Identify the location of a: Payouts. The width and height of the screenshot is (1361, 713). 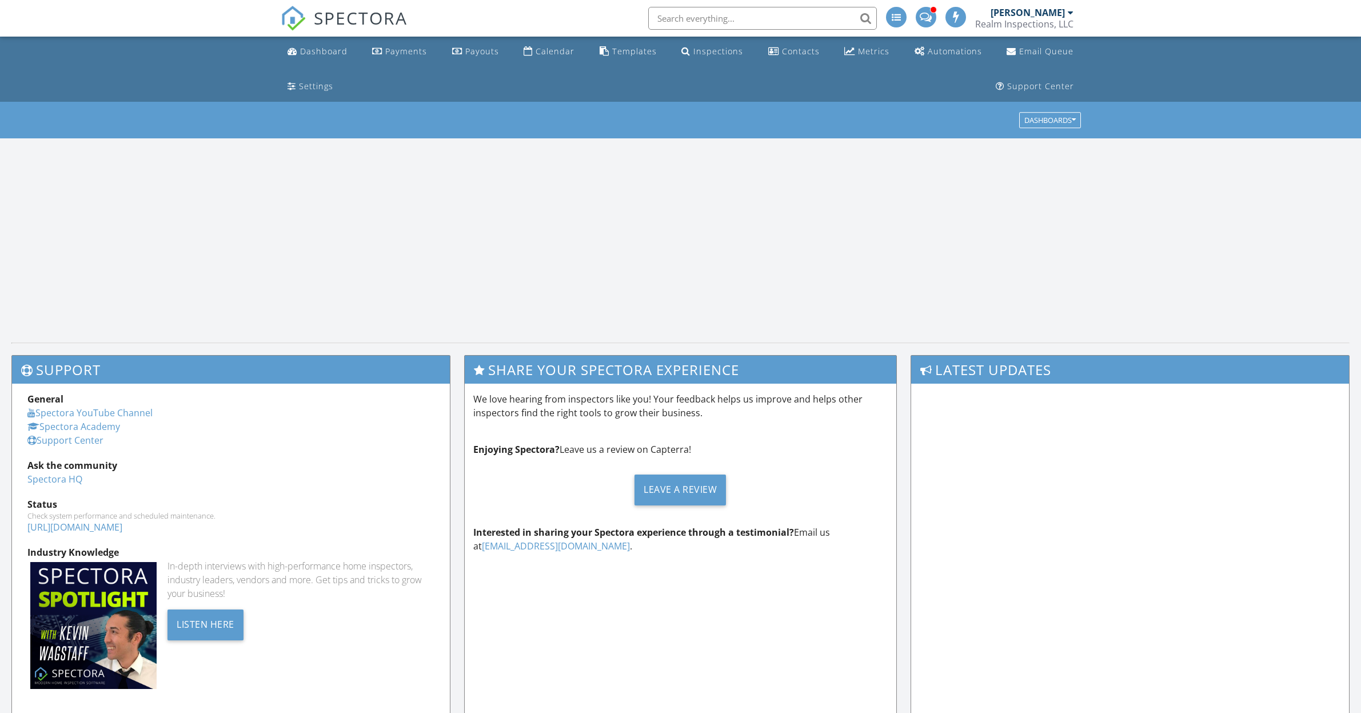
(476, 51).